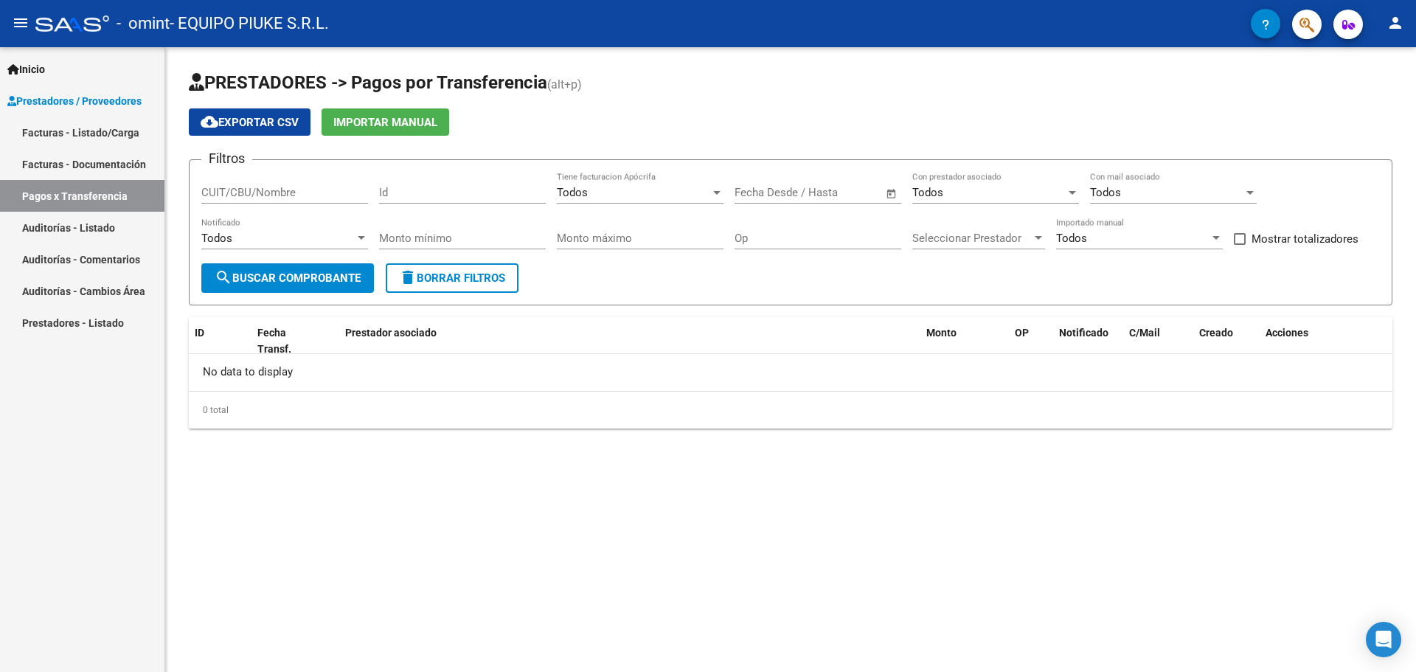 Image resolution: width=1416 pixels, height=672 pixels. What do you see at coordinates (1305, 239) in the screenshot?
I see `span: Mostrar totalizadores` at bounding box center [1305, 239].